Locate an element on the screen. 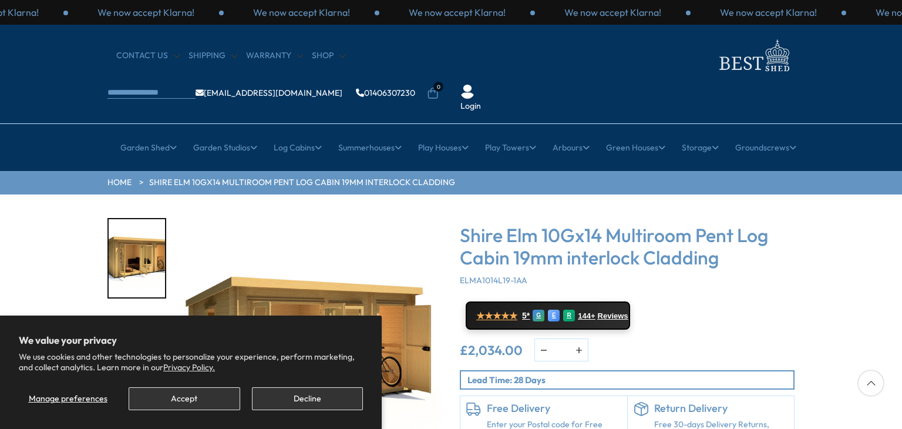 This screenshot has height=429, width=902. img: logo is located at coordinates (753, 55).